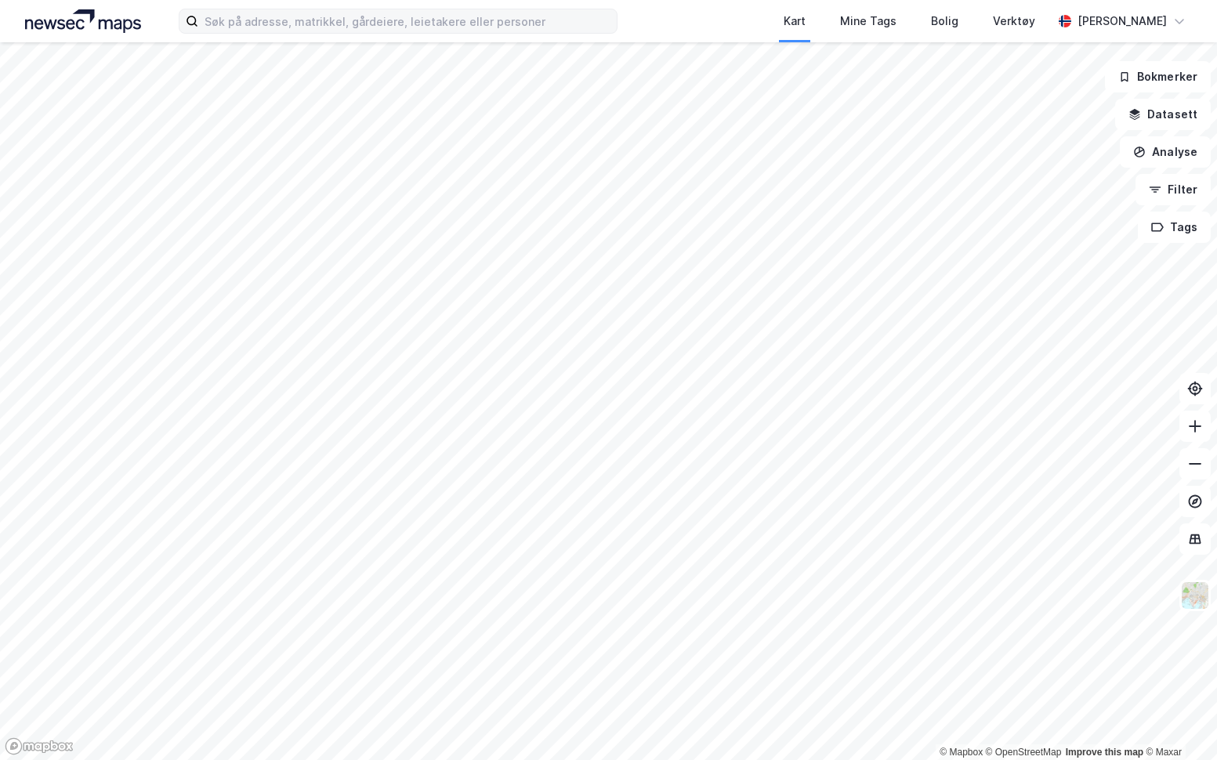 This screenshot has height=760, width=1217. Describe the element at coordinates (795, 21) in the screenshot. I see `div: Kart` at that location.